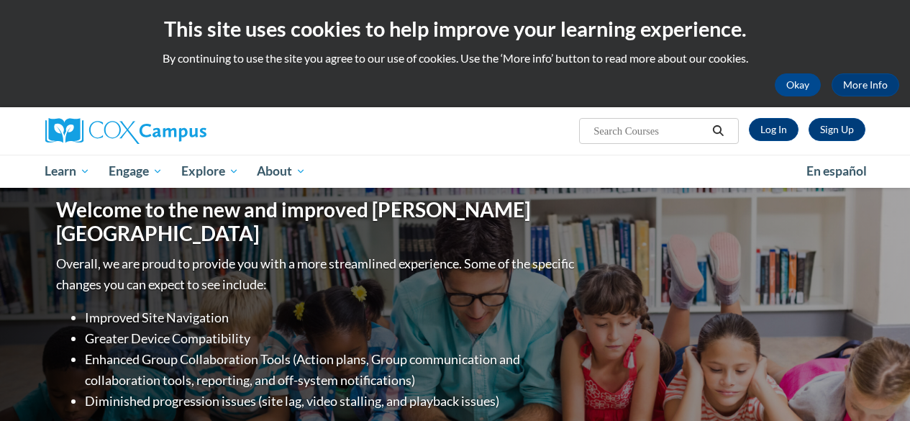 This screenshot has height=421, width=910. I want to click on a: Explore, so click(210, 171).